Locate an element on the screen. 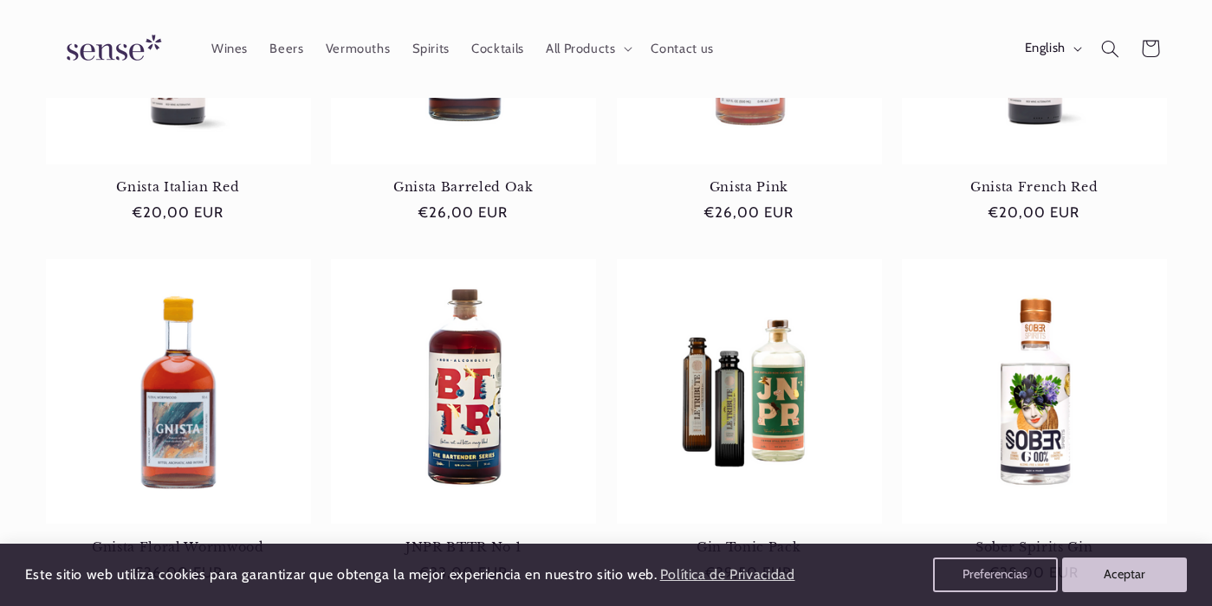 The image size is (1212, 606). button: English is located at coordinates (1051, 48).